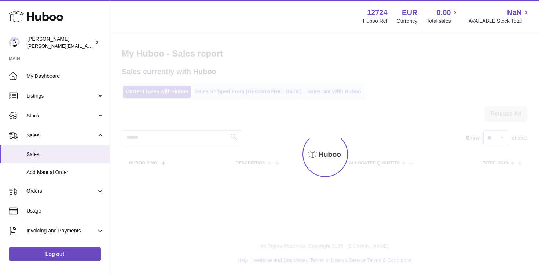 This screenshot has height=275, width=539. I want to click on a: NaN AVAILABLE Stock Total, so click(499, 16).